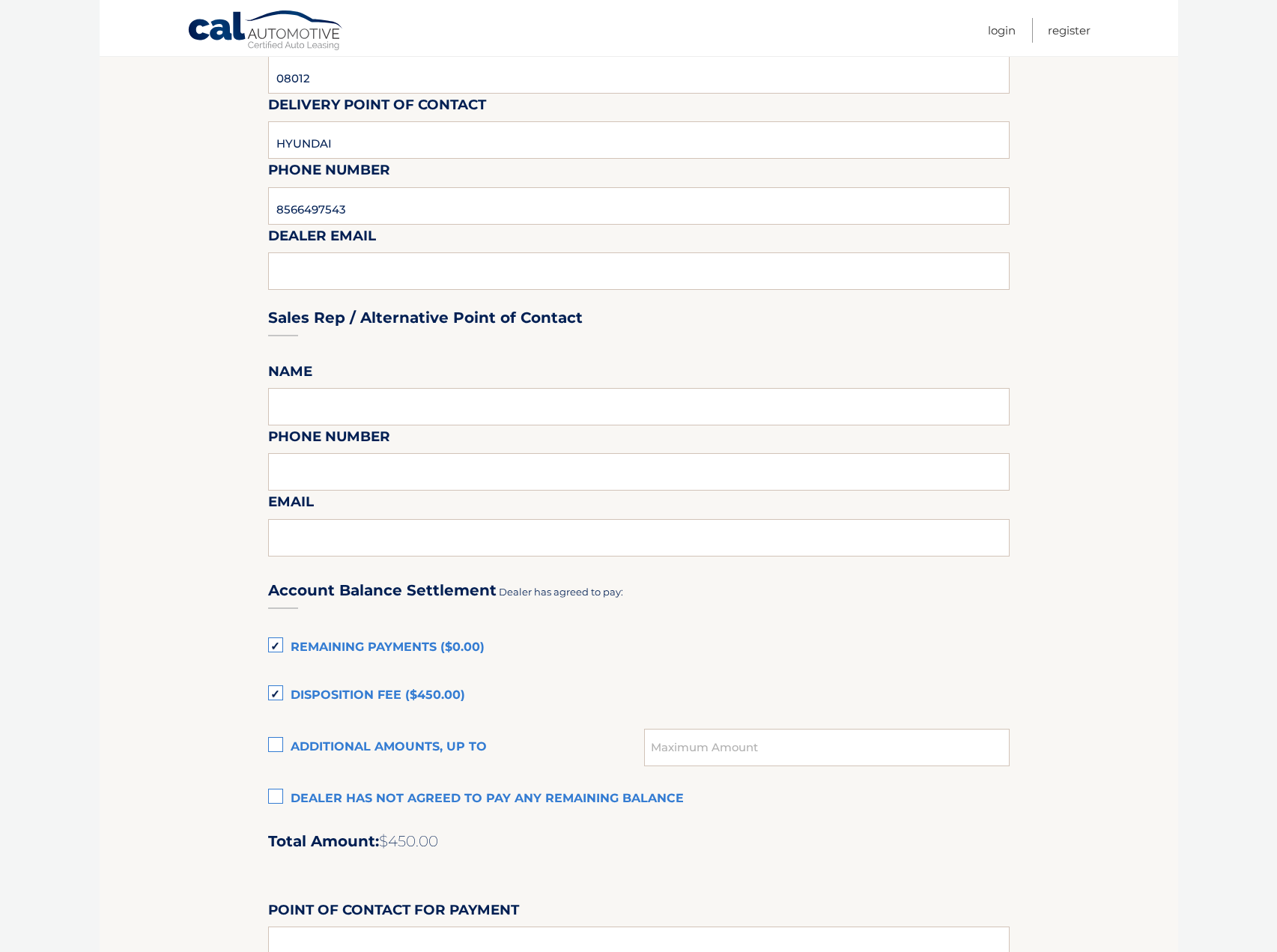 The height and width of the screenshot is (952, 1277). I want to click on label: Dealer Email, so click(322, 238).